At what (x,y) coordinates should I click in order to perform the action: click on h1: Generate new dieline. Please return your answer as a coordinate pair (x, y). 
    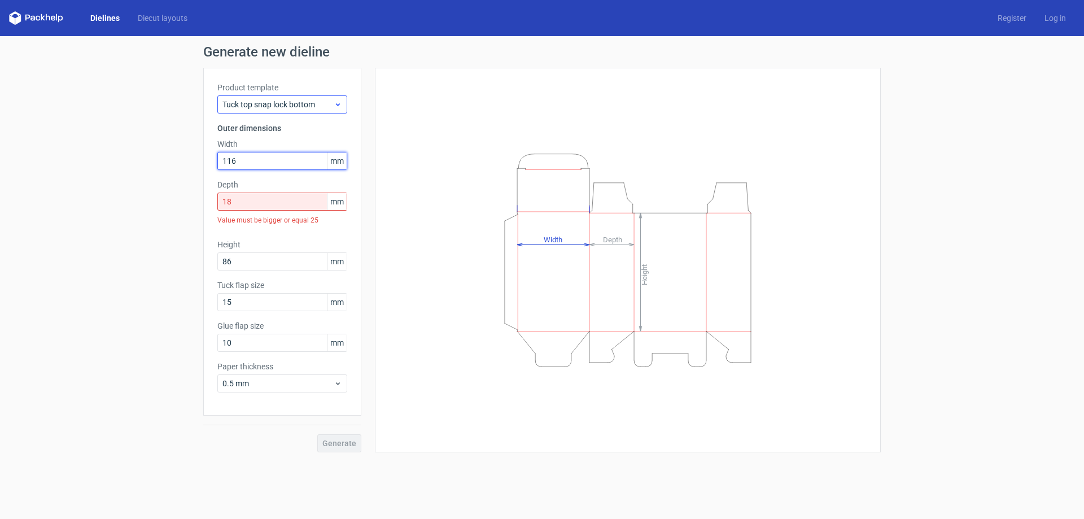
    Looking at the image, I should click on (542, 52).